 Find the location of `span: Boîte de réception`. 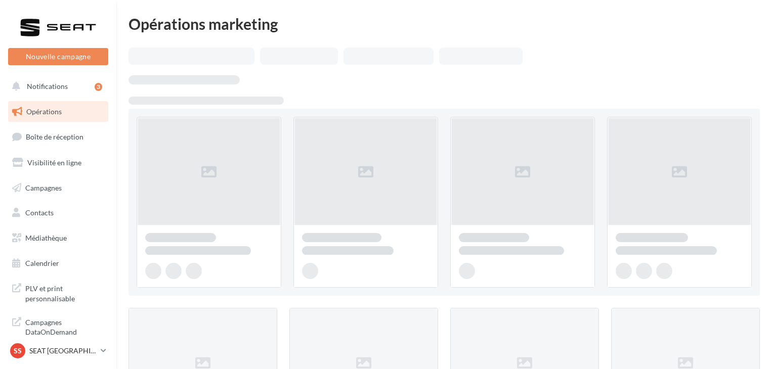

span: Boîte de réception is located at coordinates (55, 137).